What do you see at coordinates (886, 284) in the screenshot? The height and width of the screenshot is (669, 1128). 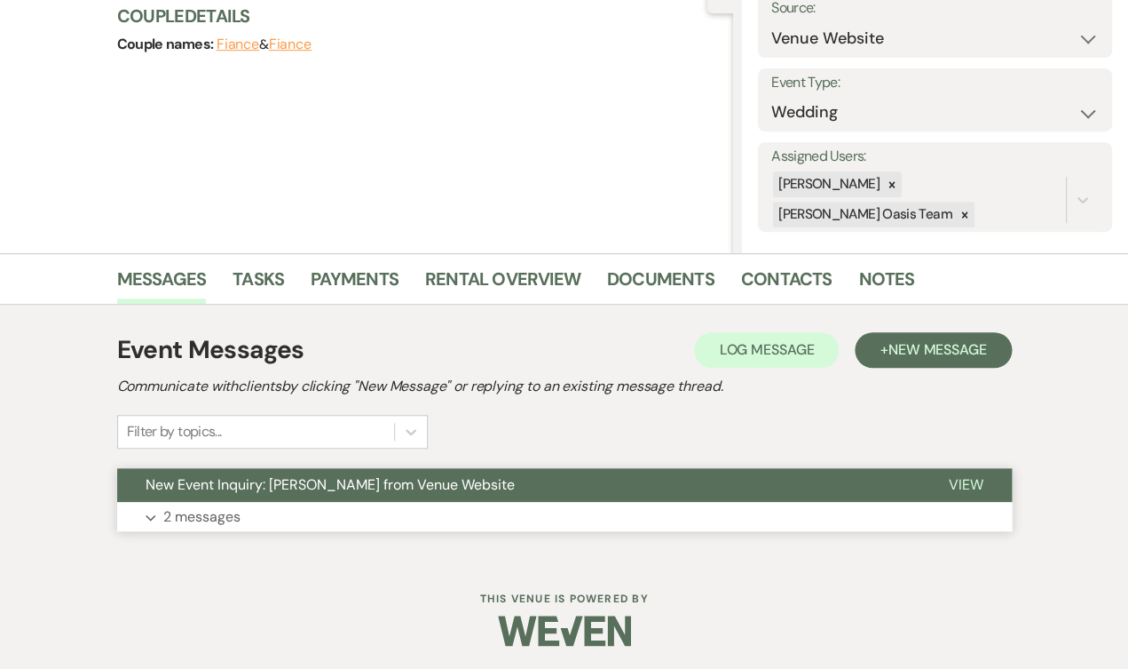 I see `a: Notes` at bounding box center [886, 284].